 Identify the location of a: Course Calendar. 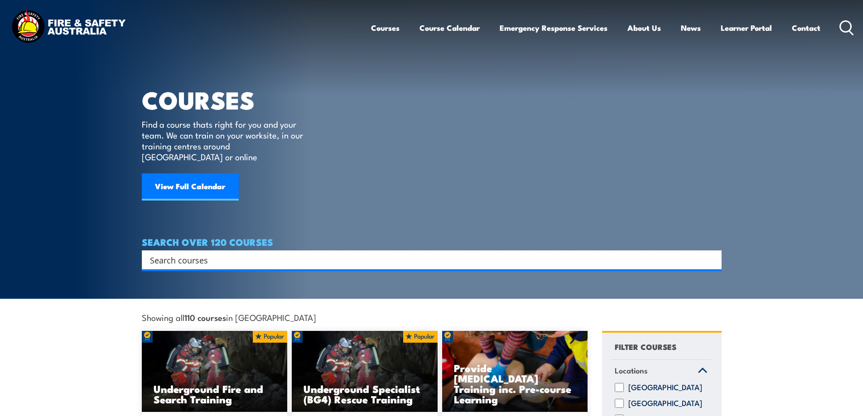
(449, 28).